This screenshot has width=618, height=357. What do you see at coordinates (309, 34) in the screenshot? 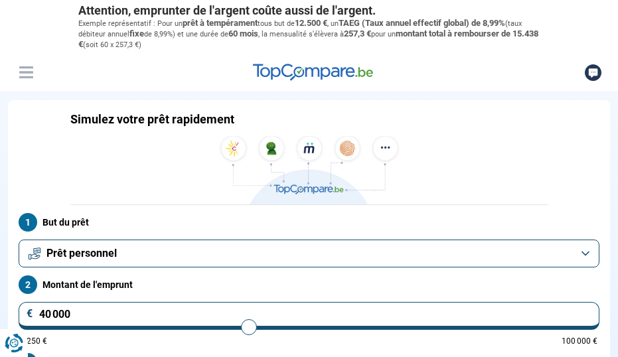
I see `p: Exemple représentatif : Pour un tous but de , un (taux débiteur annuel de 8,99%) et une durée de ...` at bounding box center [309, 34].